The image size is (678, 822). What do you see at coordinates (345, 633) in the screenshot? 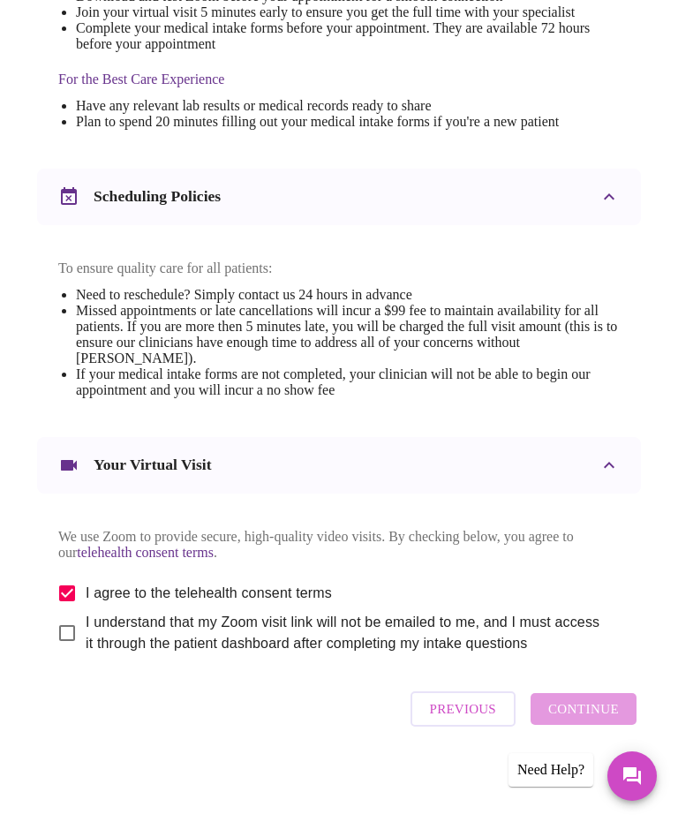
I see `span: I understand that my Zoom visit link will not be emailed to me, and I must access it through the ...` at bounding box center [345, 633].